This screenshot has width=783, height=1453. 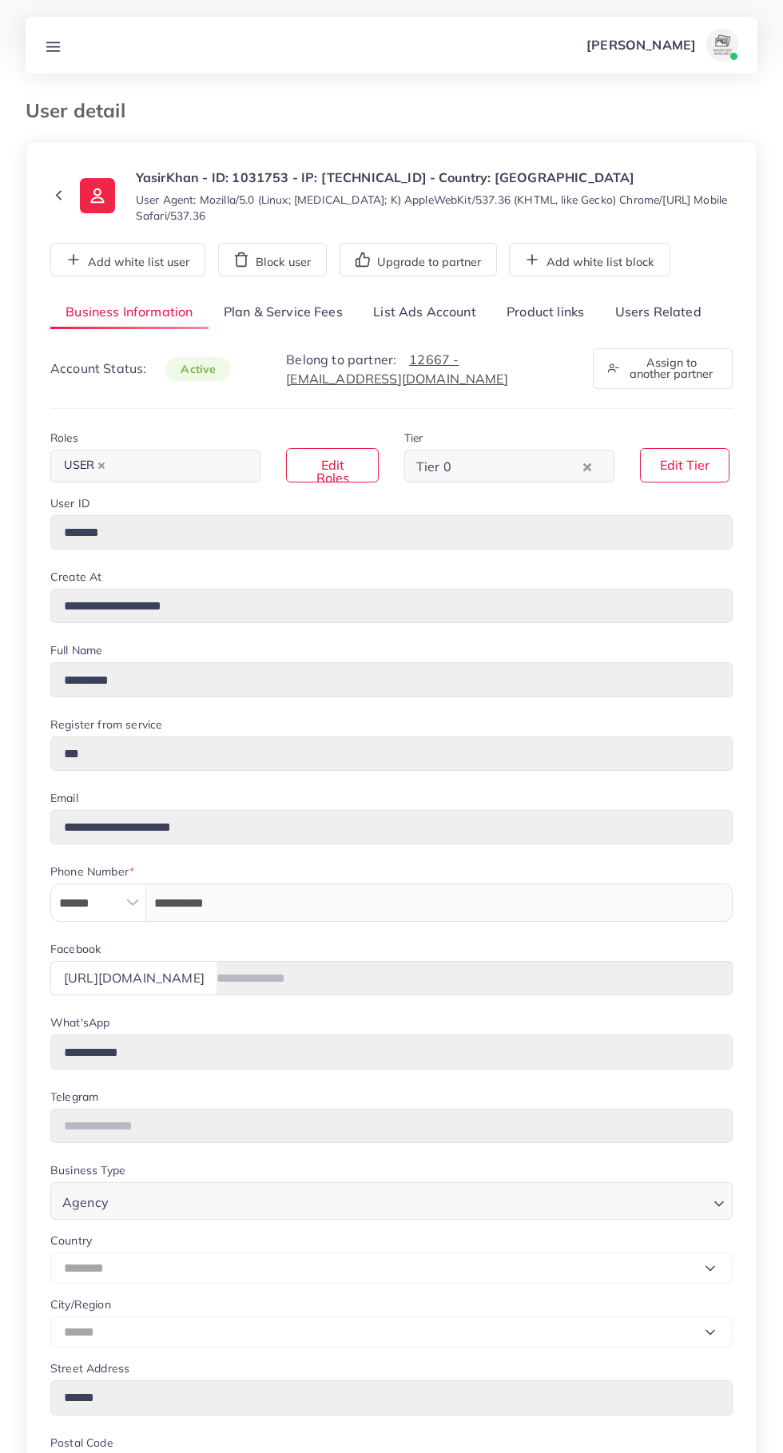 What do you see at coordinates (81, 1304) in the screenshot?
I see `label: City/Region` at bounding box center [81, 1304].